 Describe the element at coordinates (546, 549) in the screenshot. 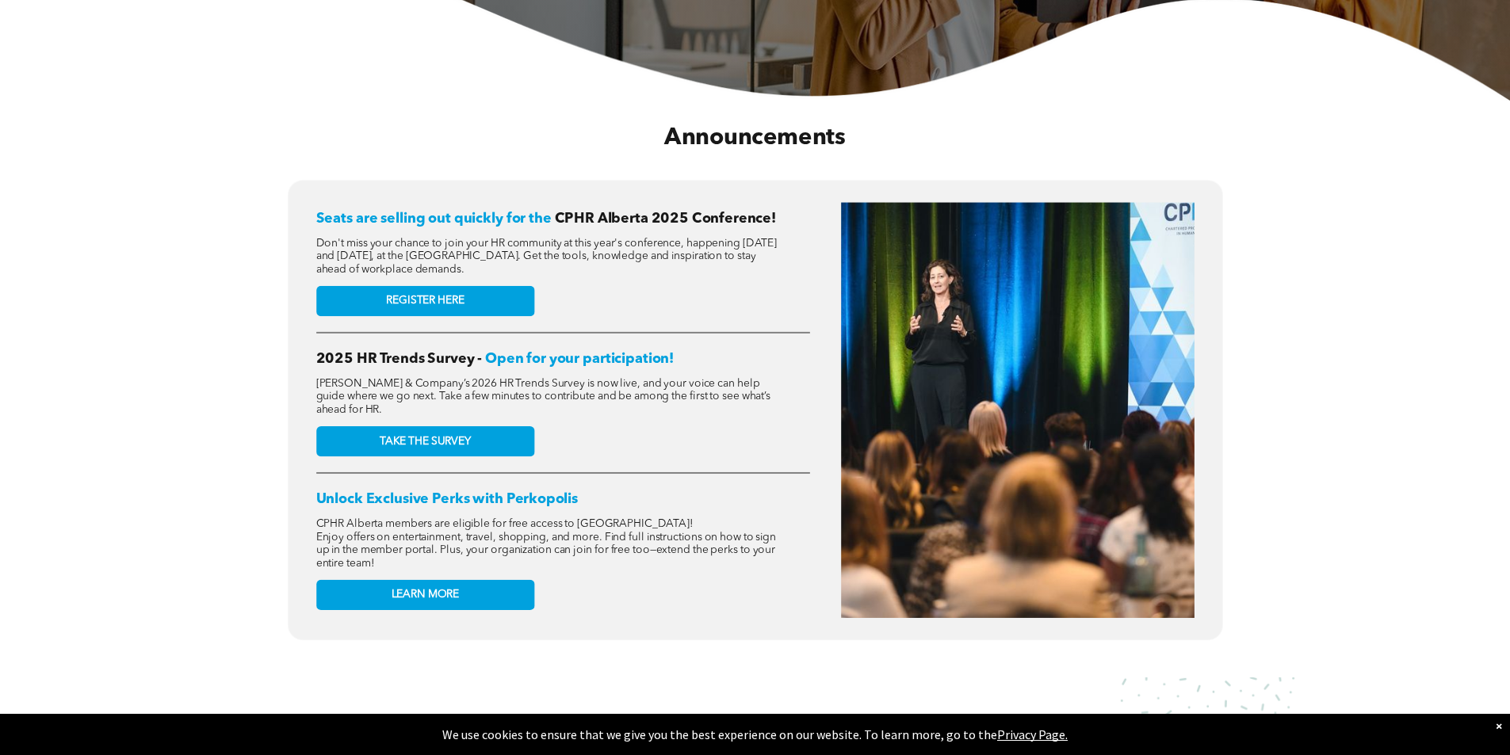

I see `span: Enjoy offers on entertainment, travel, shopping, and more. Find full instructions on how to sign ...` at that location.